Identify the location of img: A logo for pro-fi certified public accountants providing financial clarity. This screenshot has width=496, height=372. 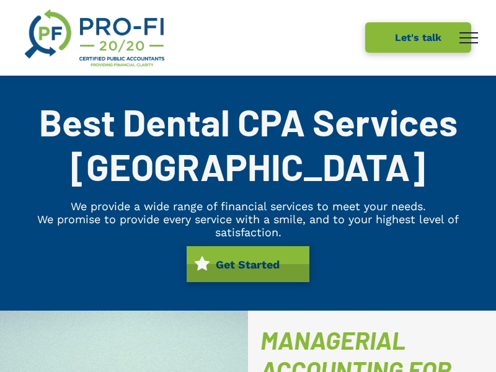
(94, 38).